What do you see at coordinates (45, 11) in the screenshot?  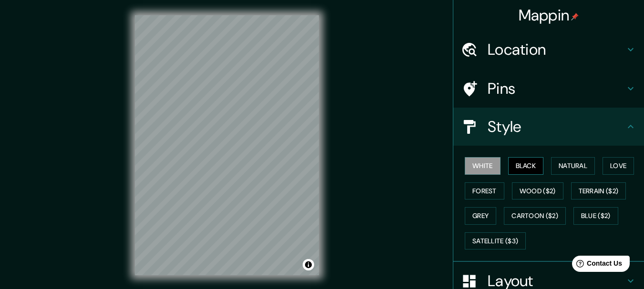 I see `span: Contact Us` at bounding box center [45, 11].